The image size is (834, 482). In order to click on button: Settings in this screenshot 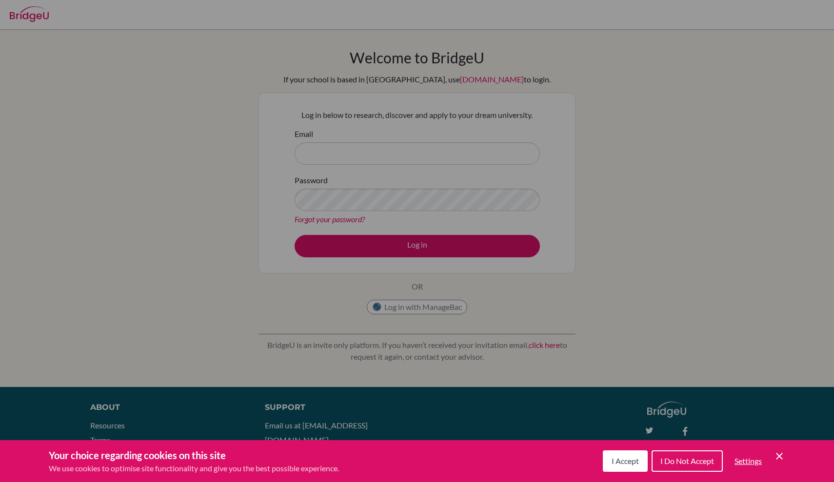, I will do `click(748, 461)`.